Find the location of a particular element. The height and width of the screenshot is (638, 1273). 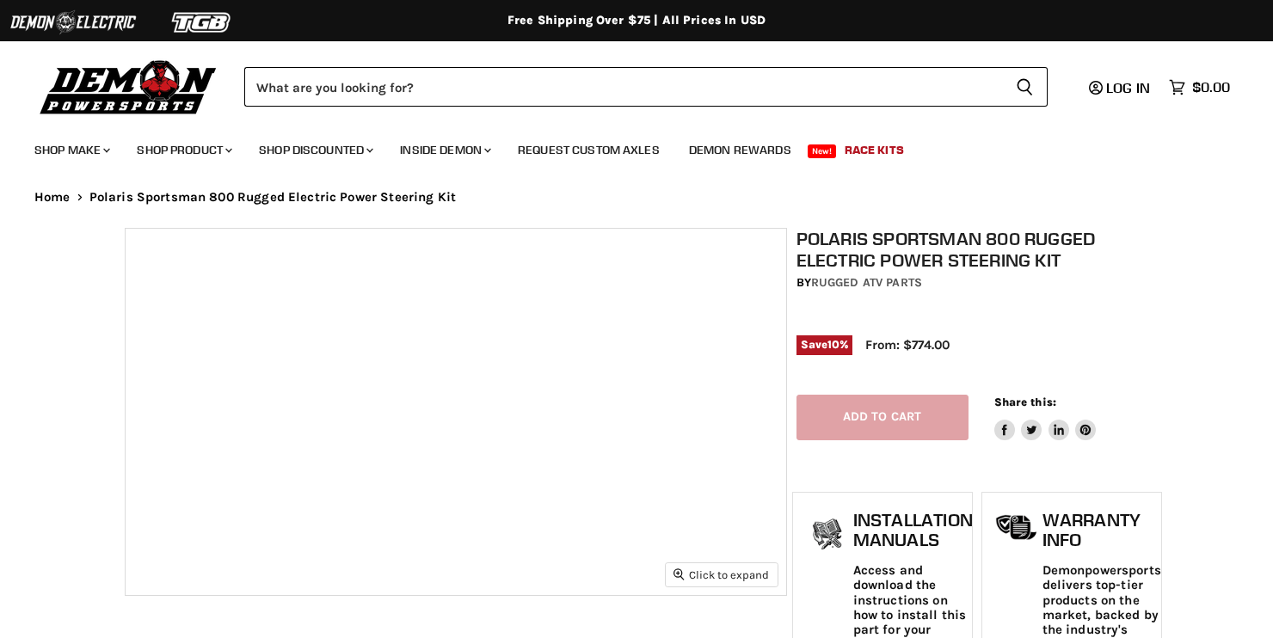

img: warranty-icon.png is located at coordinates (1016, 527).